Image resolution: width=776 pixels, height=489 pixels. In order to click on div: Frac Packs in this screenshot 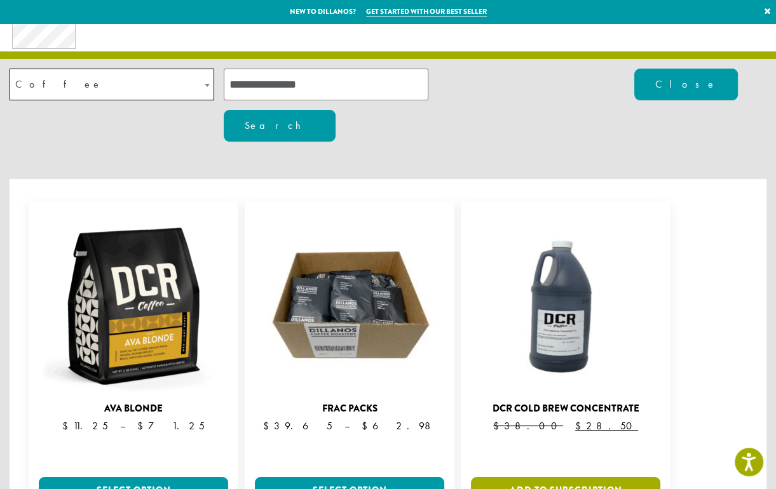, I will do `click(349, 408)`.